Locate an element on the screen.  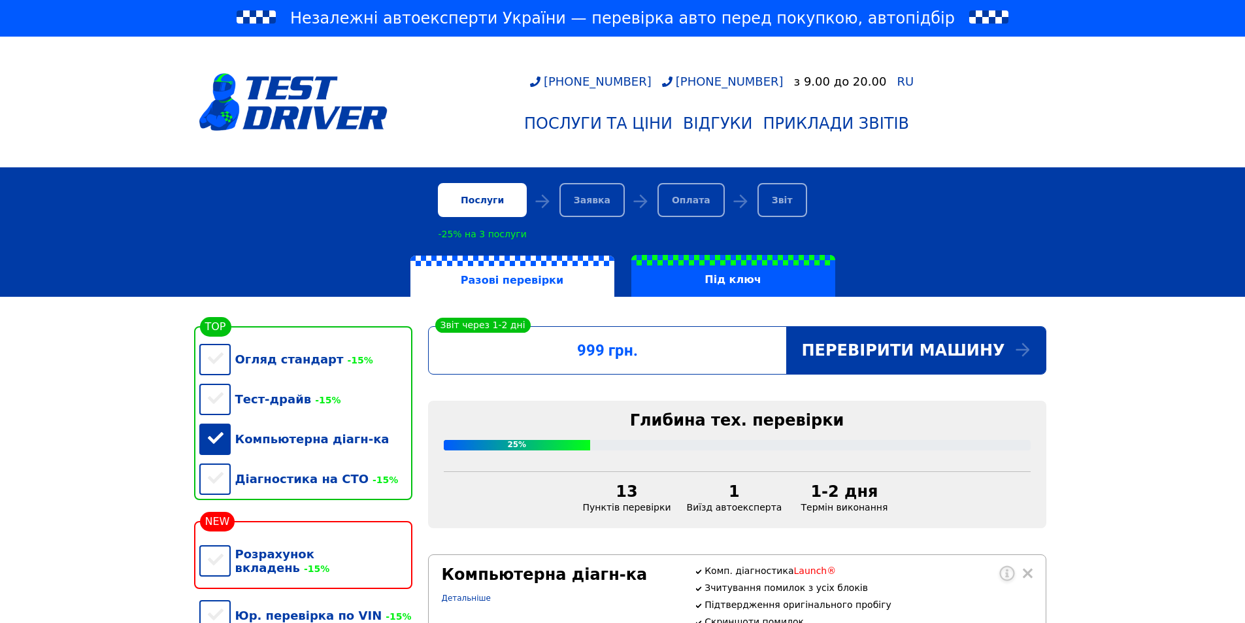
div: 1 is located at coordinates (735, 492).